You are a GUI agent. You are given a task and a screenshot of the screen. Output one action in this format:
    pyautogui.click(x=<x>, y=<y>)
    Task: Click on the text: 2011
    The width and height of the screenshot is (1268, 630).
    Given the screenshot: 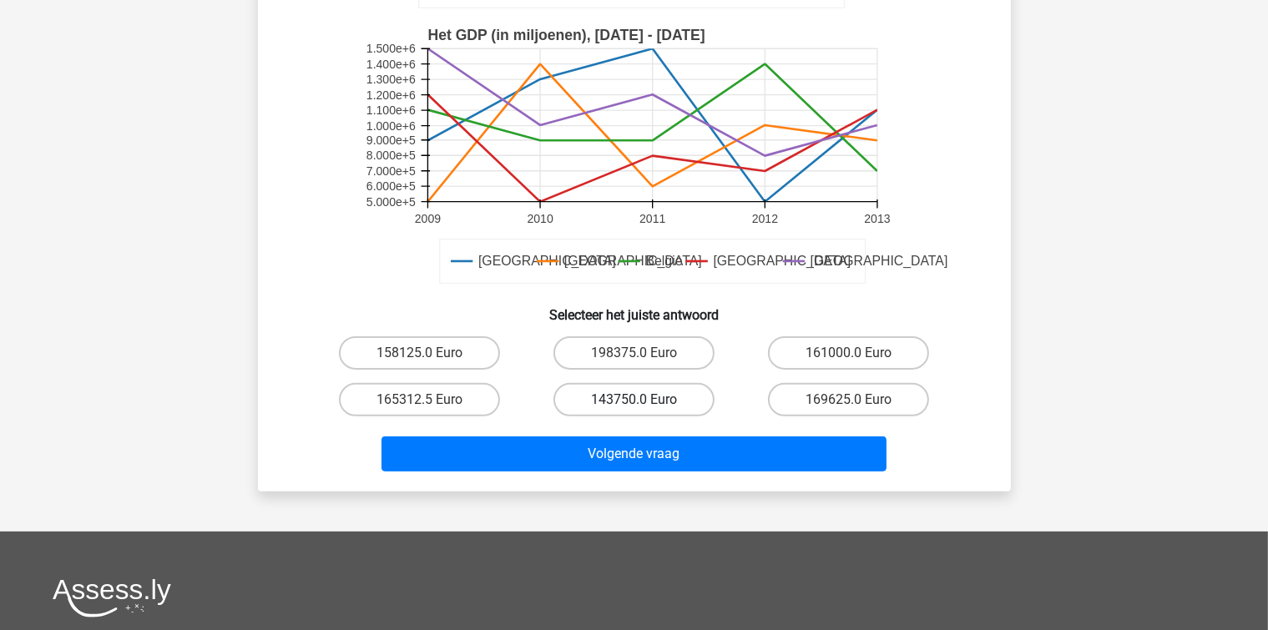 What is the action you would take?
    pyautogui.click(x=652, y=219)
    